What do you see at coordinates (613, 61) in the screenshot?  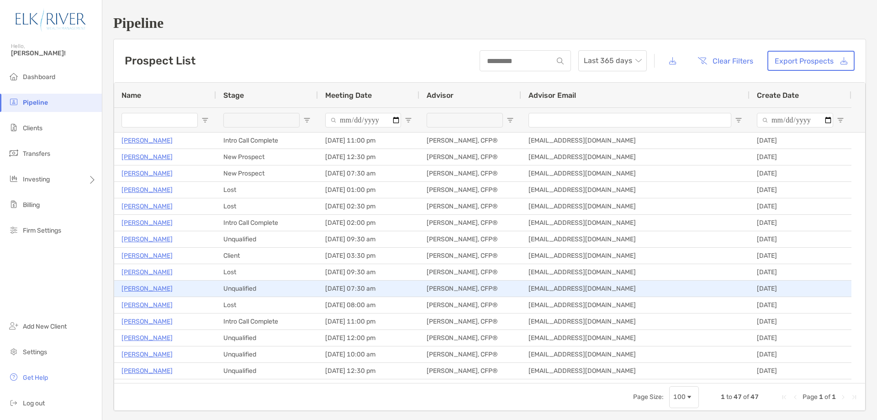 I see `span: Last 365 days` at bounding box center [613, 61].